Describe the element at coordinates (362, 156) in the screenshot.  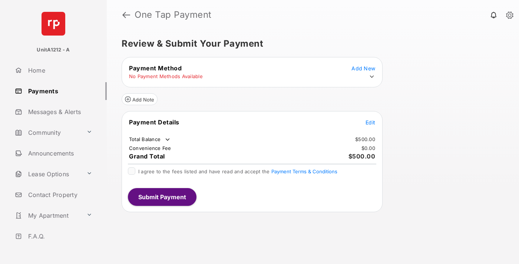
I see `span: $500.00` at that location.